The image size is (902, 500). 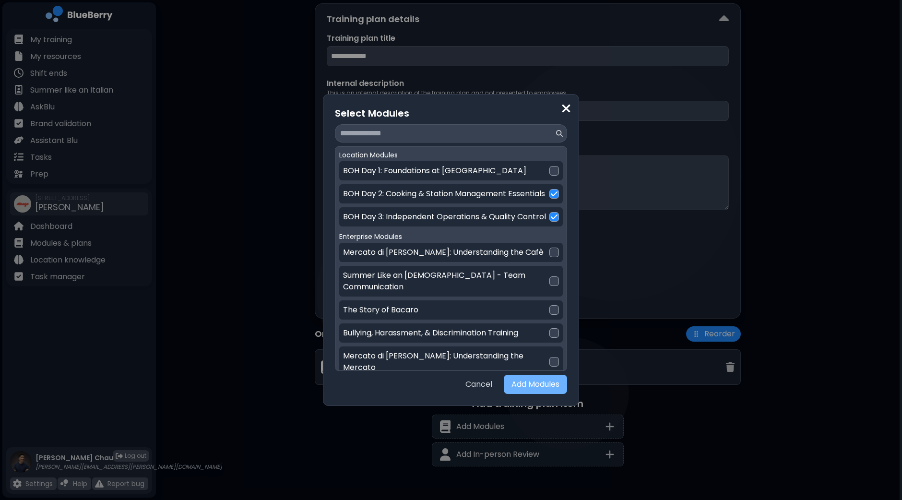 I want to click on p: Enterprise Modules, so click(x=370, y=237).